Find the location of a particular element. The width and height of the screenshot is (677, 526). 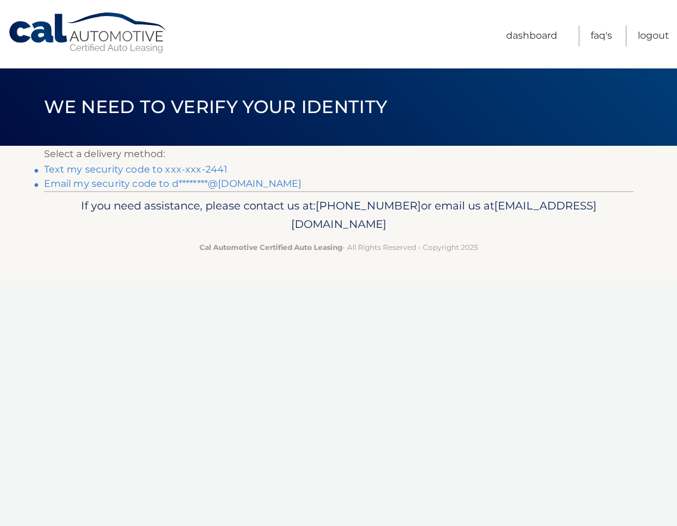

strong: Cal Automotive Certified Auto Leasing is located at coordinates (271, 247).